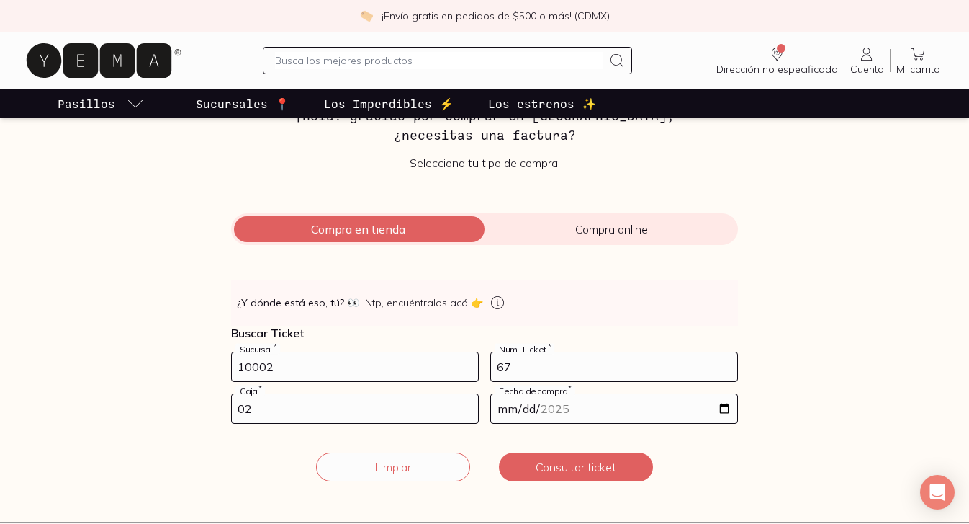  What do you see at coordinates (86, 104) in the screenshot?
I see `p: Pasillos` at bounding box center [86, 104].